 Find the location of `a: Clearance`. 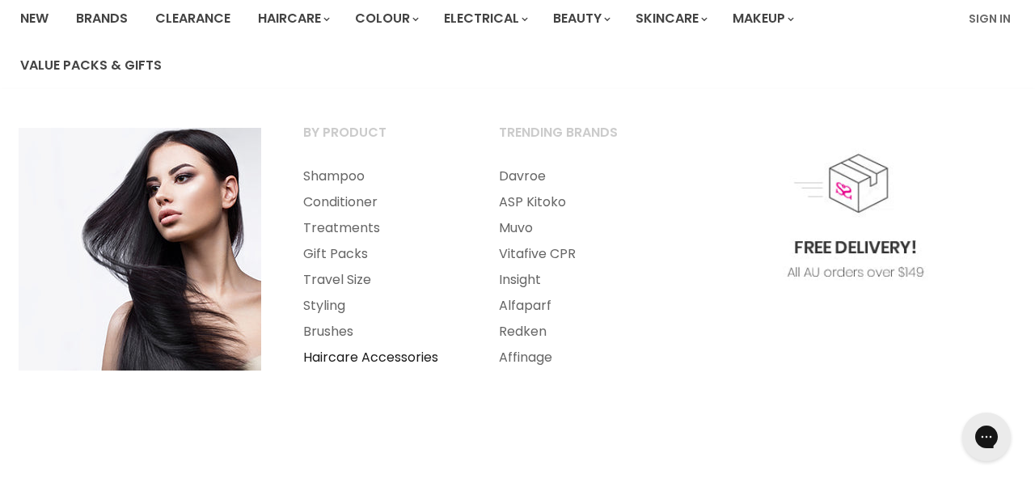

a: Clearance is located at coordinates (193, 19).